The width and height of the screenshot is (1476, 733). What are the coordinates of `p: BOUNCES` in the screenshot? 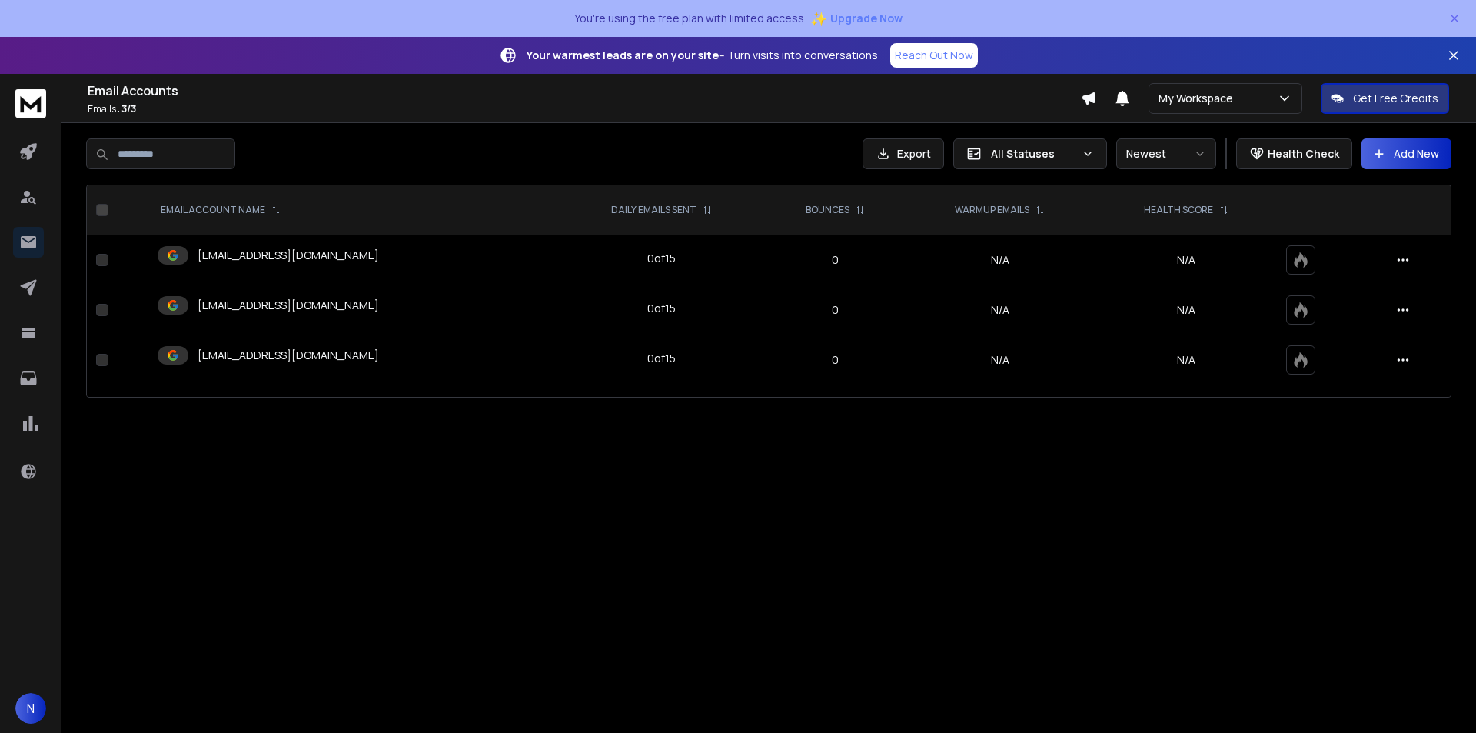 It's located at (827, 210).